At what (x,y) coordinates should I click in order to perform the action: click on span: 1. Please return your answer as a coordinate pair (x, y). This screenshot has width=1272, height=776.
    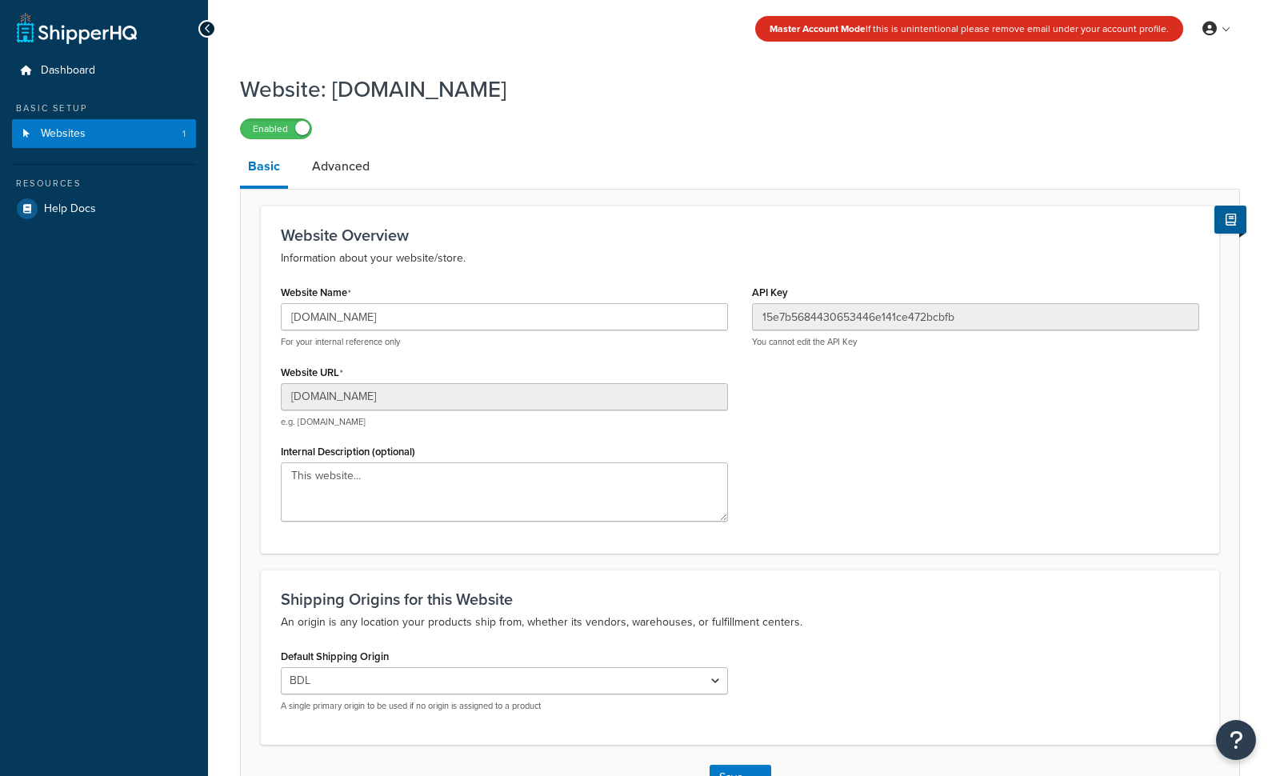
    Looking at the image, I should click on (184, 134).